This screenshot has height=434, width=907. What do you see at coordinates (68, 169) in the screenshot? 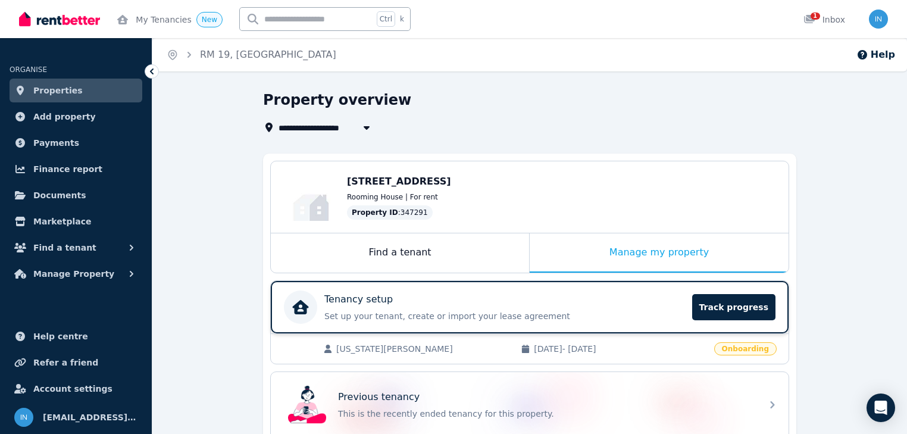
I see `span: Finance report` at bounding box center [68, 169].